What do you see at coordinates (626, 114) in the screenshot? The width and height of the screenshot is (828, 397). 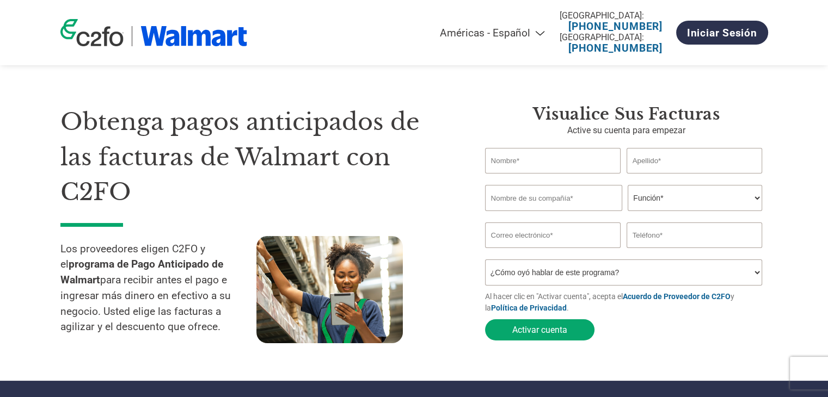 I see `h3: Visualice sus facturas` at bounding box center [626, 114].